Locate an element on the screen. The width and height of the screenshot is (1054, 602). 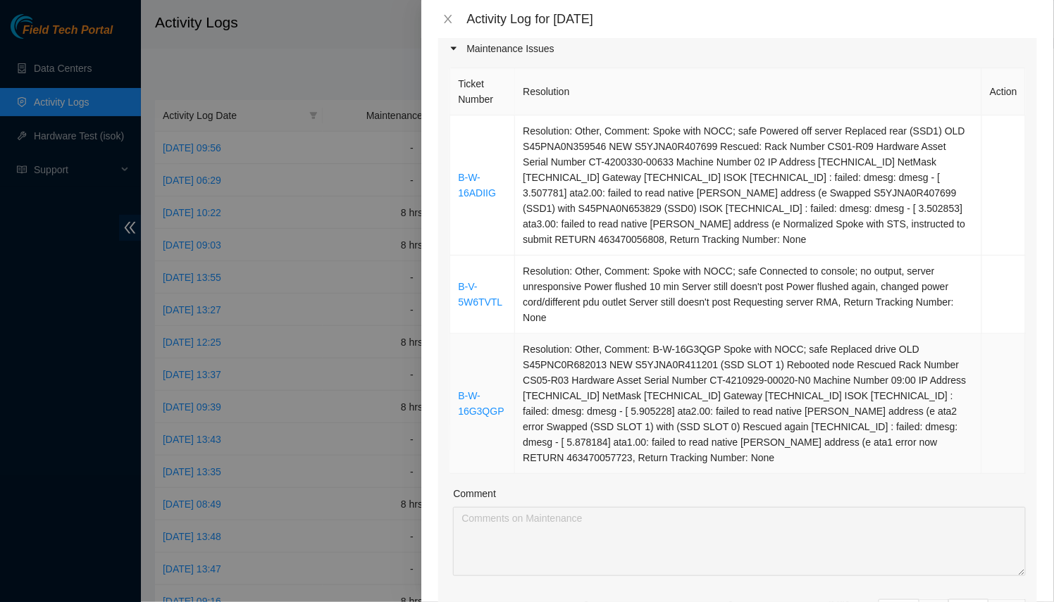
td: Resolution: Other, Comment: Spoke with NOCC; safe Powered off server Replaced rear (SSD1) OLD S45... is located at coordinates (748, 185).